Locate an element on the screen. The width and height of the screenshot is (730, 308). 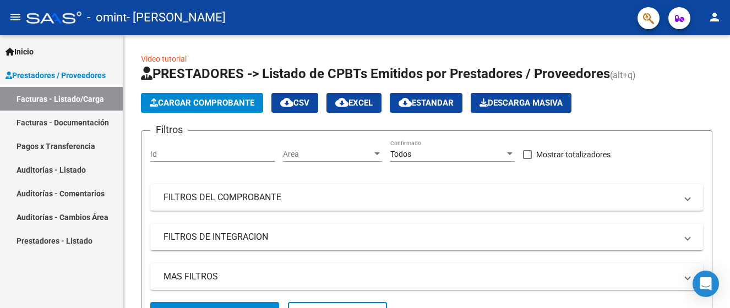
button: CSV is located at coordinates (295, 103).